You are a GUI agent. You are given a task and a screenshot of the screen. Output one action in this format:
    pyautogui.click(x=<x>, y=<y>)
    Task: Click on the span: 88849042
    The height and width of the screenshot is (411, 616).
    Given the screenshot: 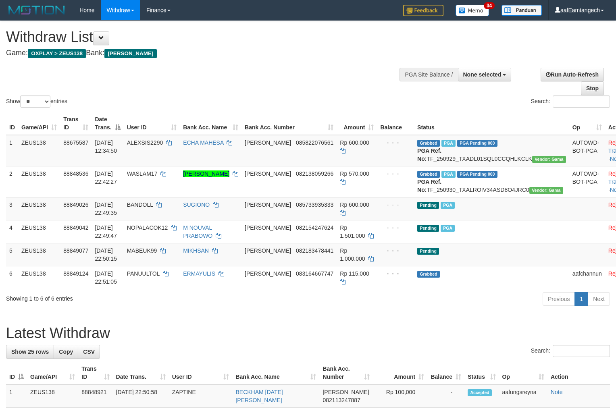 What is the action you would take?
    pyautogui.click(x=76, y=228)
    